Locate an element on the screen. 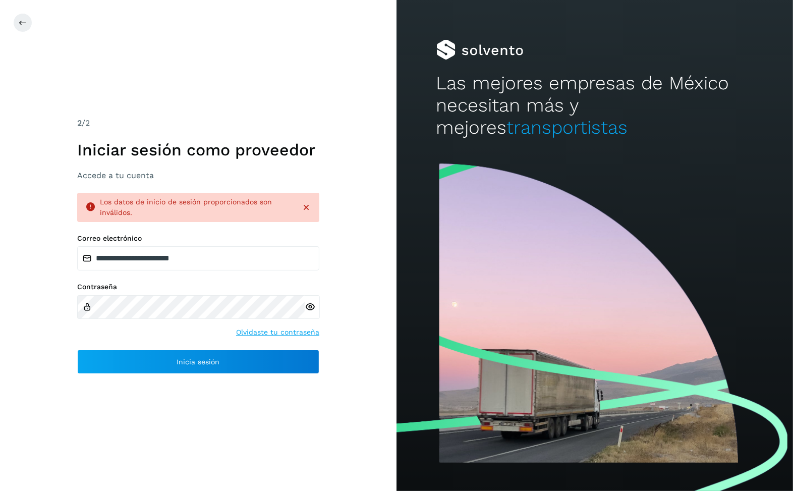 The width and height of the screenshot is (793, 491). h2: Las mejores empresas de México necesitan más y mejores is located at coordinates (594, 105).